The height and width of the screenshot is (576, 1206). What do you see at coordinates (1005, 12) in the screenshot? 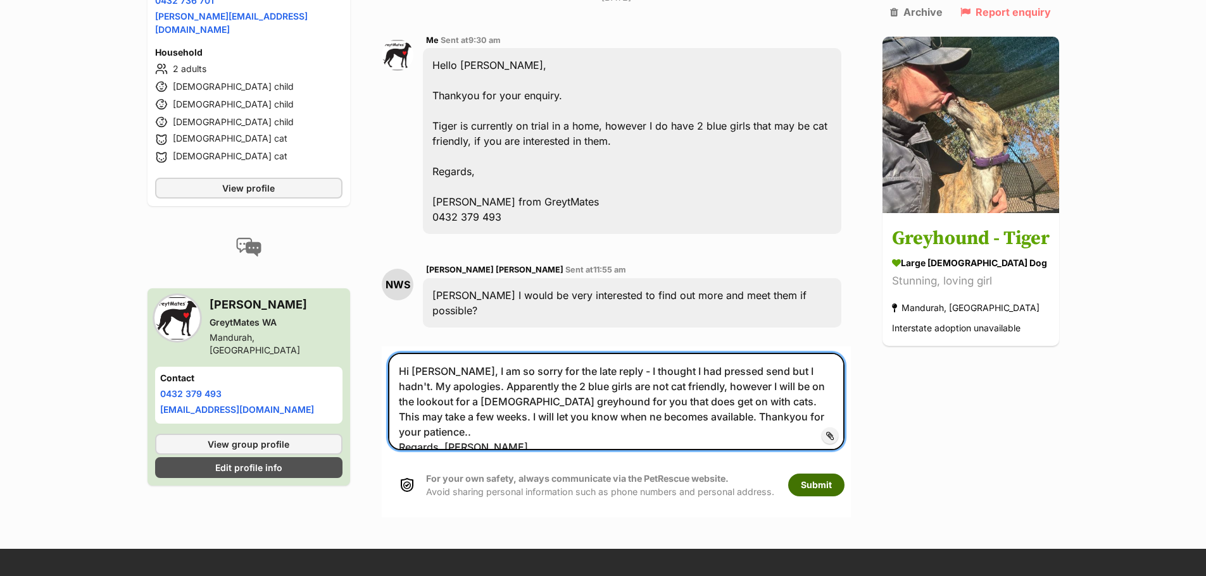
I see `a: Report enquiry` at bounding box center [1005, 12].